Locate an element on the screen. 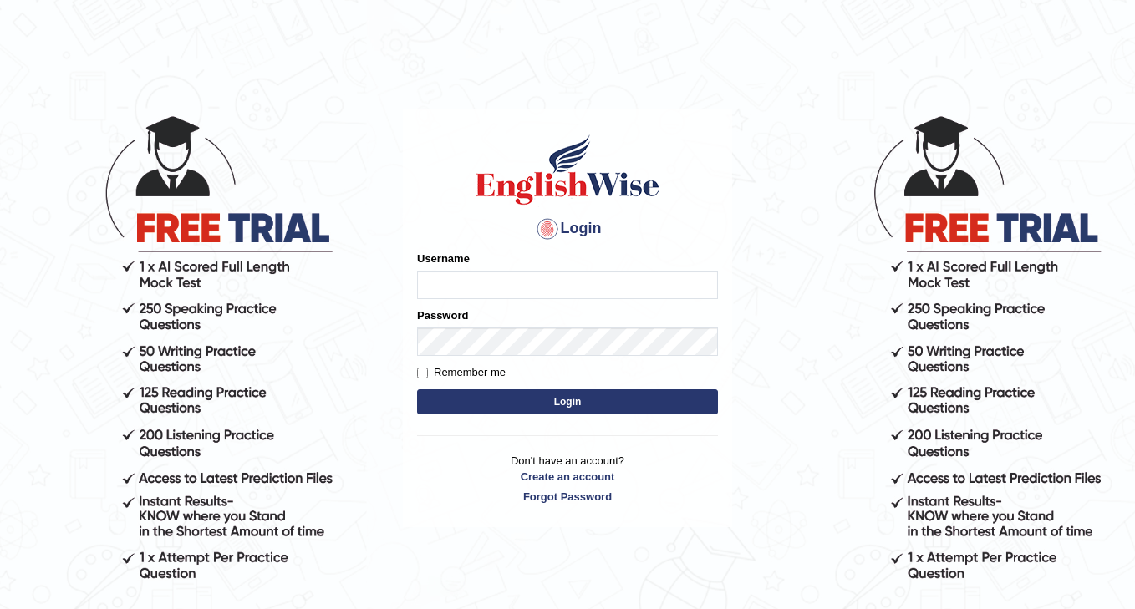 This screenshot has width=1135, height=609. label: Username is located at coordinates (443, 258).